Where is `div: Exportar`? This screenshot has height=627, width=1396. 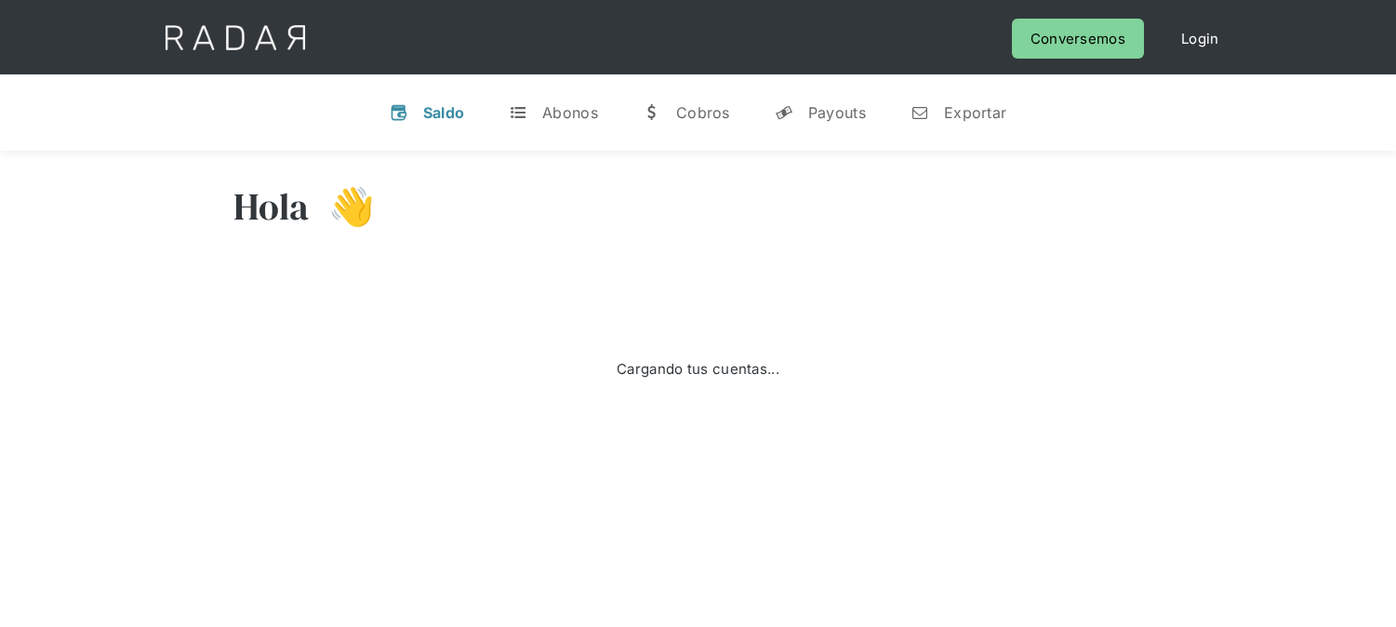
div: Exportar is located at coordinates (975, 113).